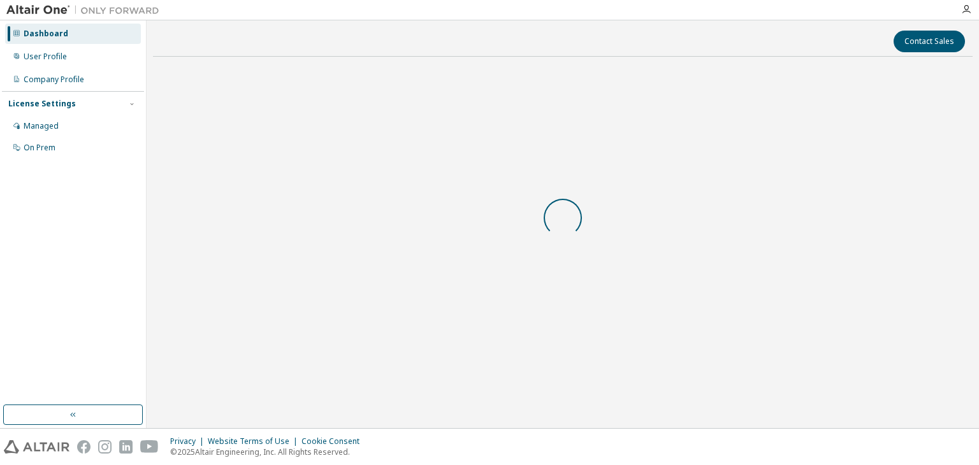 This screenshot has width=979, height=465. What do you see at coordinates (42, 104) in the screenshot?
I see `div: License Settings` at bounding box center [42, 104].